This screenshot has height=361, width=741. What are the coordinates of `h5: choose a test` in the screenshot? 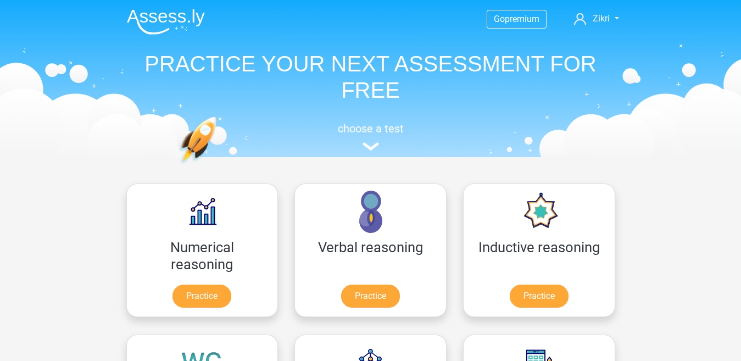 It's located at (371, 129).